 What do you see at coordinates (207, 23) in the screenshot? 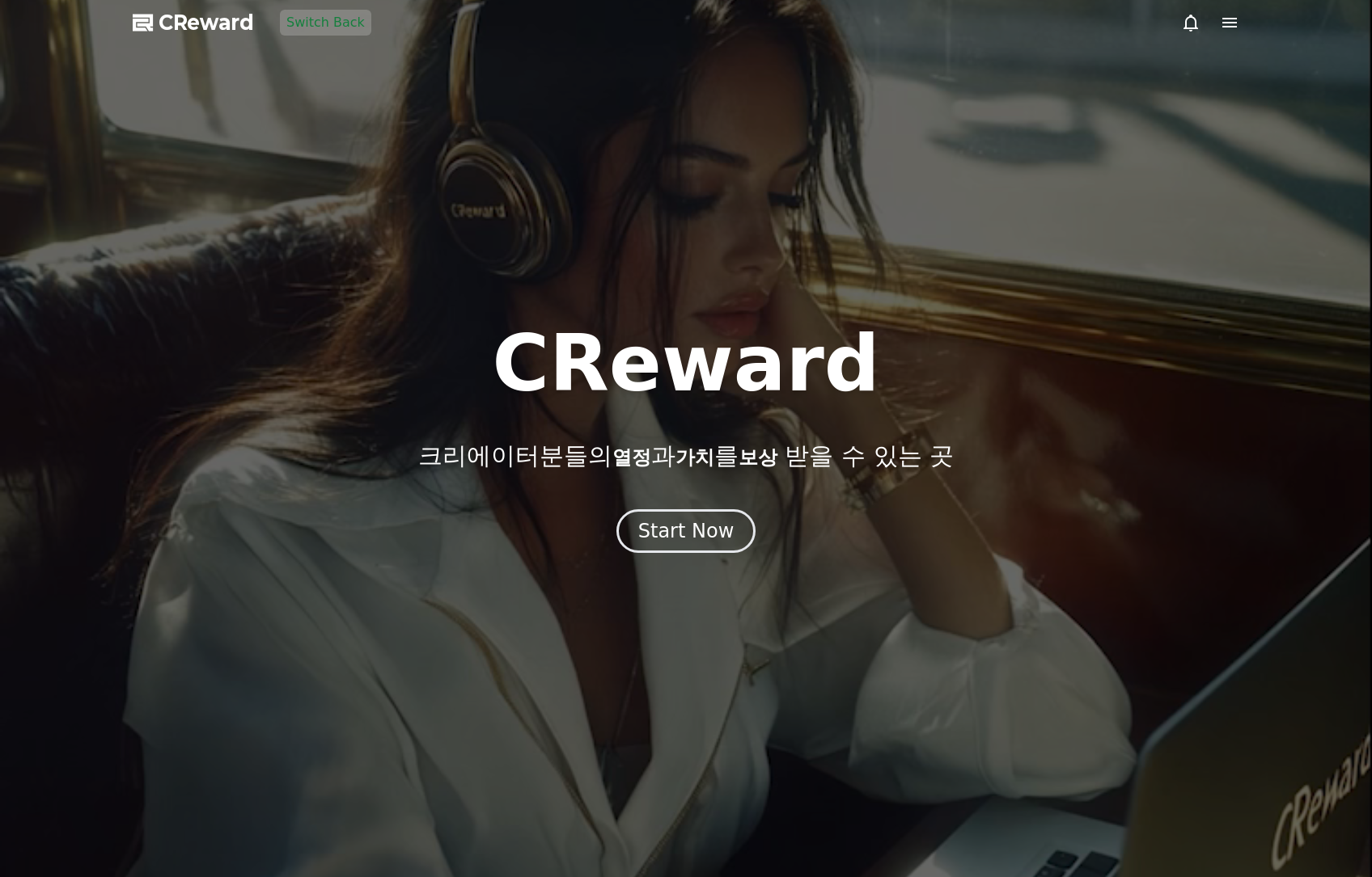
I see `span: CReward` at bounding box center [207, 23].